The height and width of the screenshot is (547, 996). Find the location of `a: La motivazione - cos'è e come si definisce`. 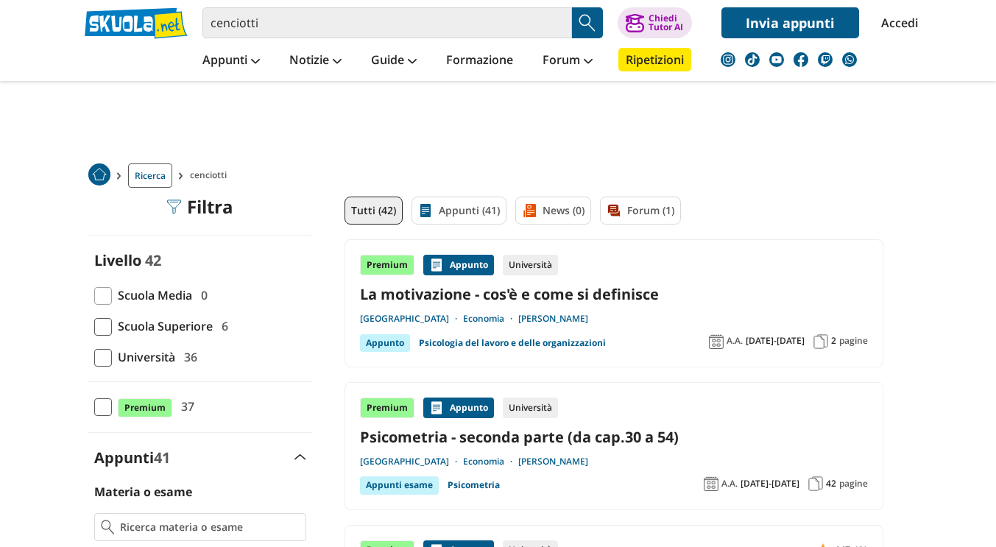

a: La motivazione - cos'è e come si definisce is located at coordinates (614, 294).